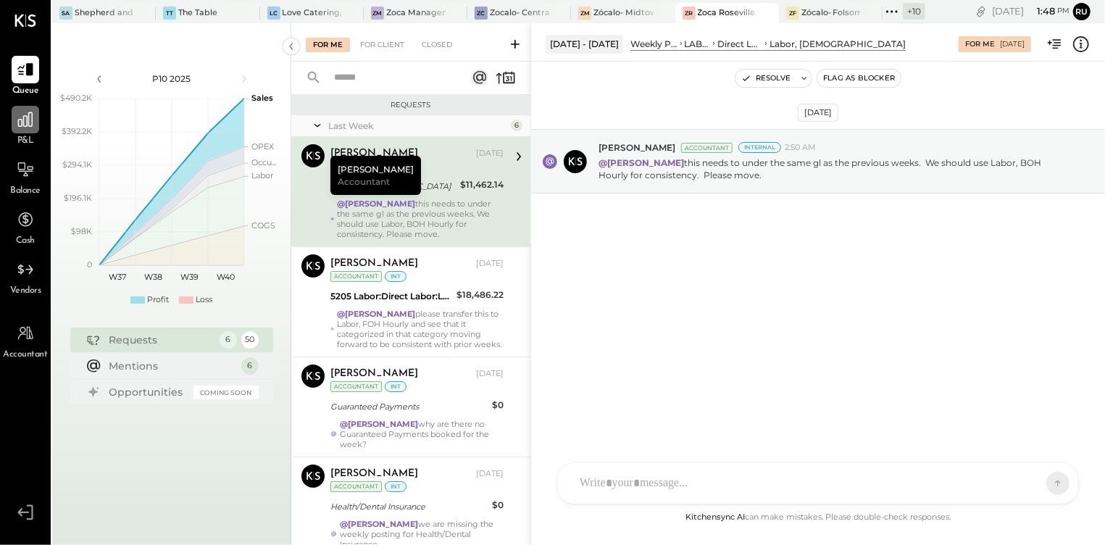 The height and width of the screenshot is (545, 1105). I want to click on div: copy link, so click(981, 11).